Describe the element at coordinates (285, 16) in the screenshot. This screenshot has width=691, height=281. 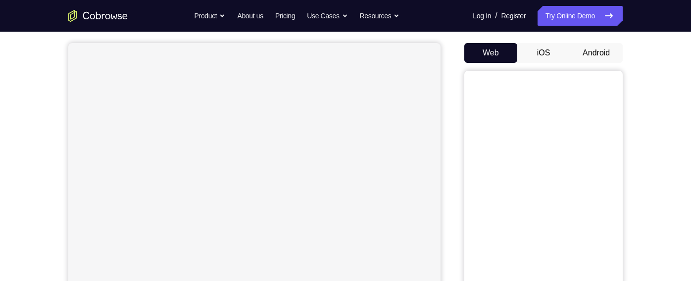
I see `a: Pricing` at that location.